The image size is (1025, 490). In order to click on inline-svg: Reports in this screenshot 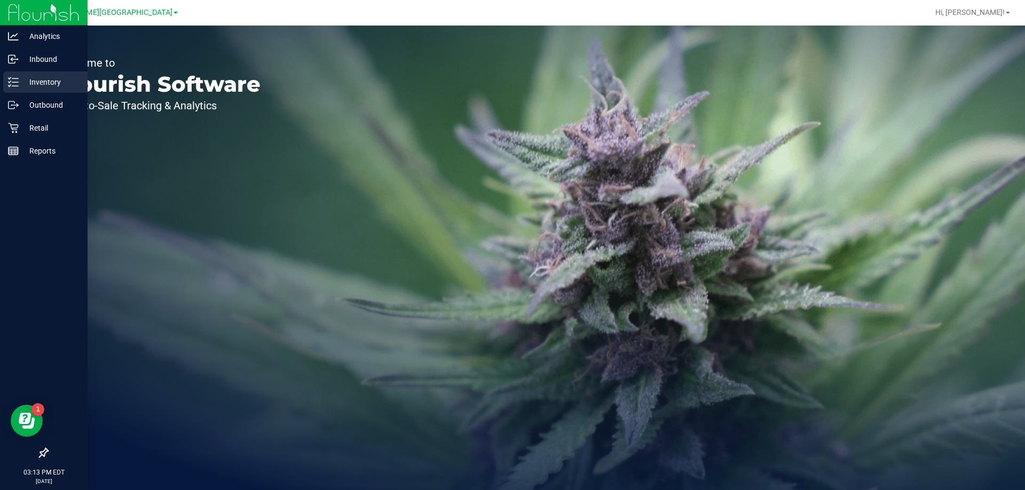, I will do `click(13, 151)`.